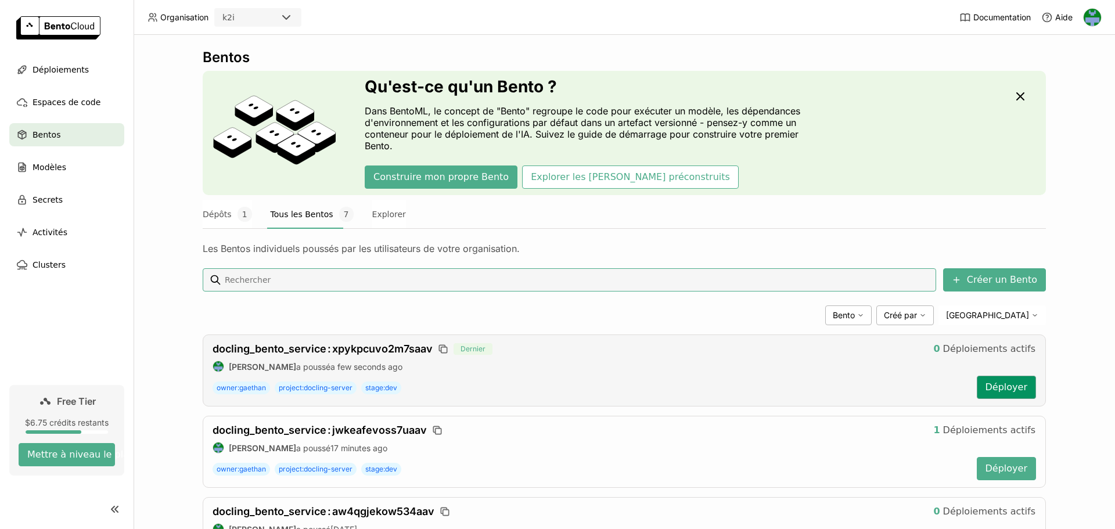 Image resolution: width=1115 pixels, height=529 pixels. I want to click on div: Bento, so click(849, 315).